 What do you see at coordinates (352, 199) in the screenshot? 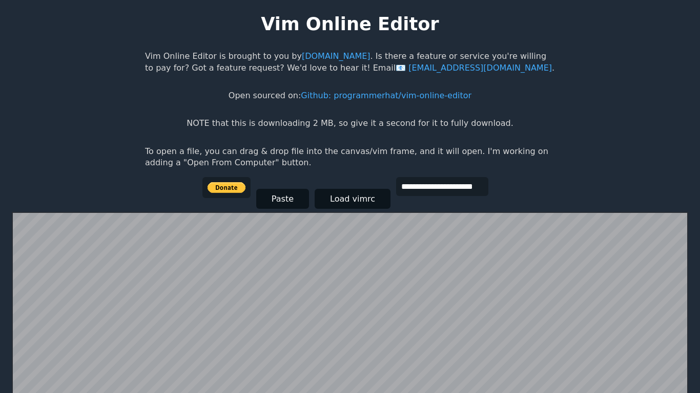
I see `button: Load vimrc` at bounding box center [352, 199].